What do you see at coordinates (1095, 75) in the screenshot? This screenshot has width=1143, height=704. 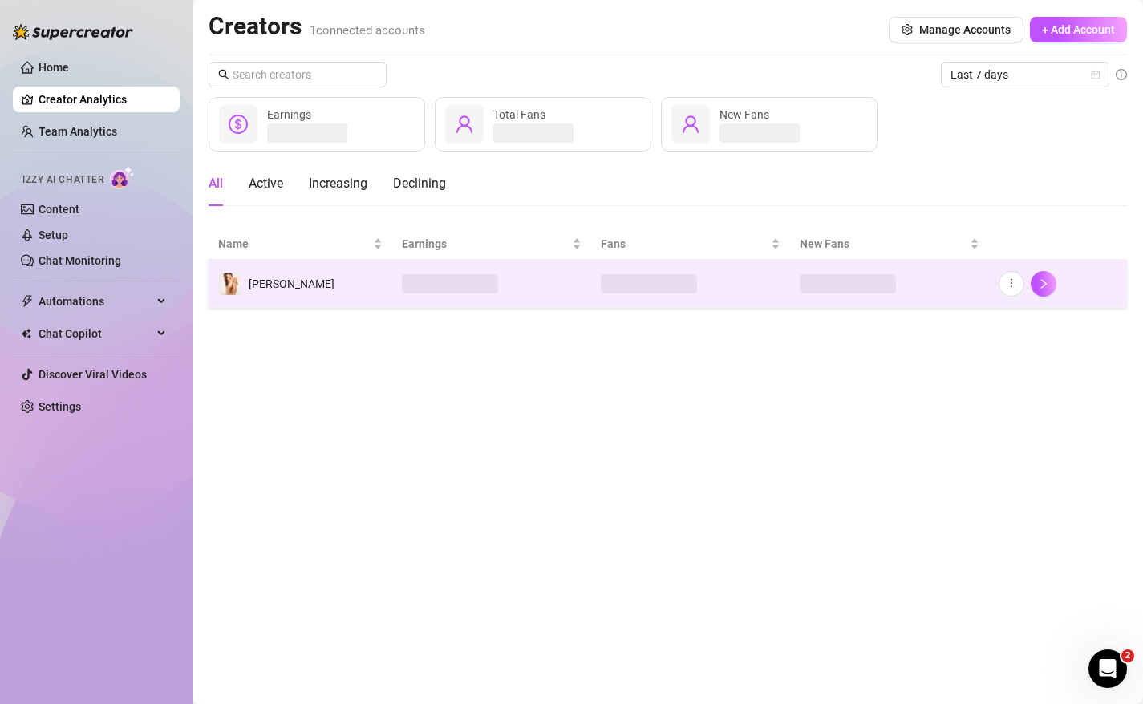 I see `span: calendar` at bounding box center [1095, 75].